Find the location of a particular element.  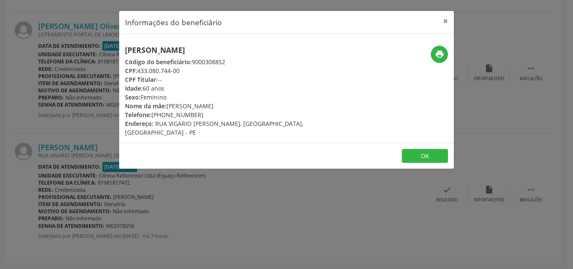

div: 60 anos is located at coordinates (231, 88).